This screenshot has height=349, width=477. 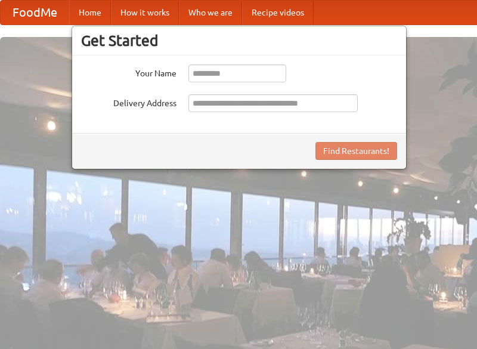 I want to click on a: Recipe videos, so click(x=278, y=13).